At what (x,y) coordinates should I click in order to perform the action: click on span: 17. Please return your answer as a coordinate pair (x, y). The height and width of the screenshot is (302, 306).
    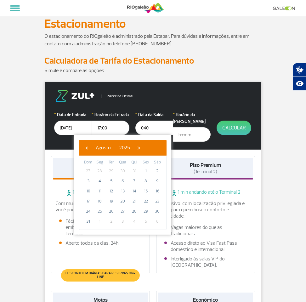
    Looking at the image, I should click on (88, 201).